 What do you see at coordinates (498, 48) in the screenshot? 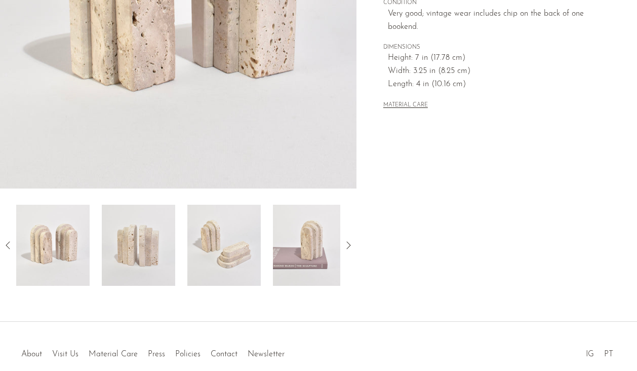
I see `span: DIMENSIONS` at bounding box center [498, 48].